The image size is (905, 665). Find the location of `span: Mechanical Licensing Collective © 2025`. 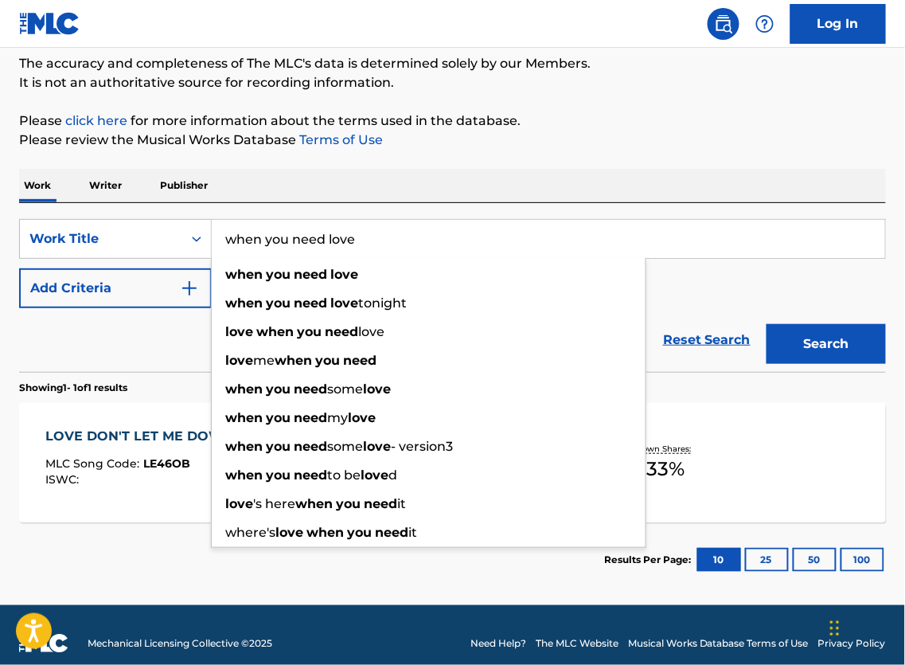

span: Mechanical Licensing Collective © 2025 is located at coordinates (180, 643).